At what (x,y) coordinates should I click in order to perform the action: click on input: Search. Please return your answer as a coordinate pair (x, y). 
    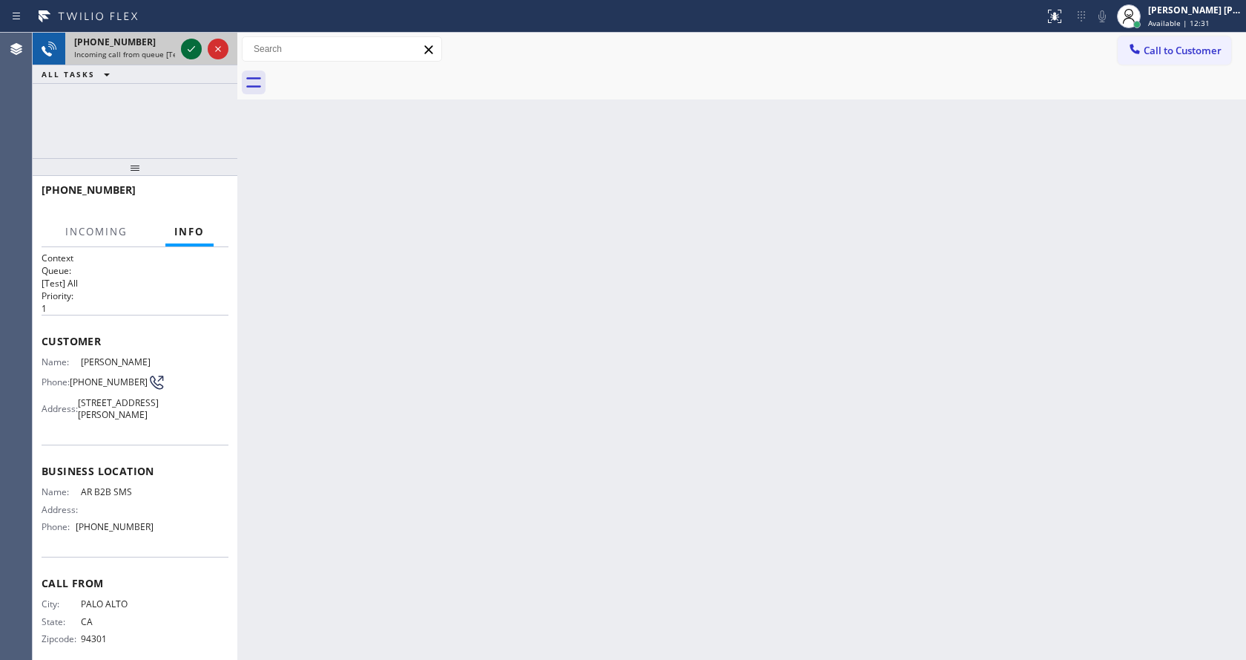
    Looking at the image, I should click on (342, 49).